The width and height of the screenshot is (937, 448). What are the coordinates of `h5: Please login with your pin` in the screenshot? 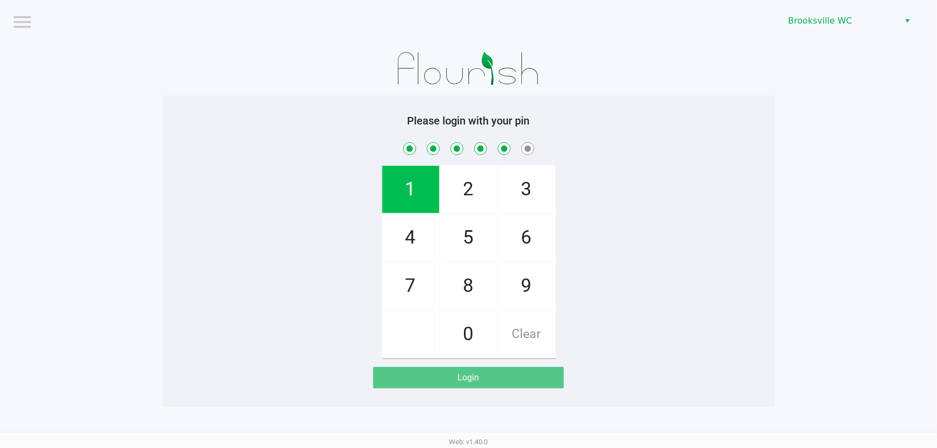 It's located at (469, 121).